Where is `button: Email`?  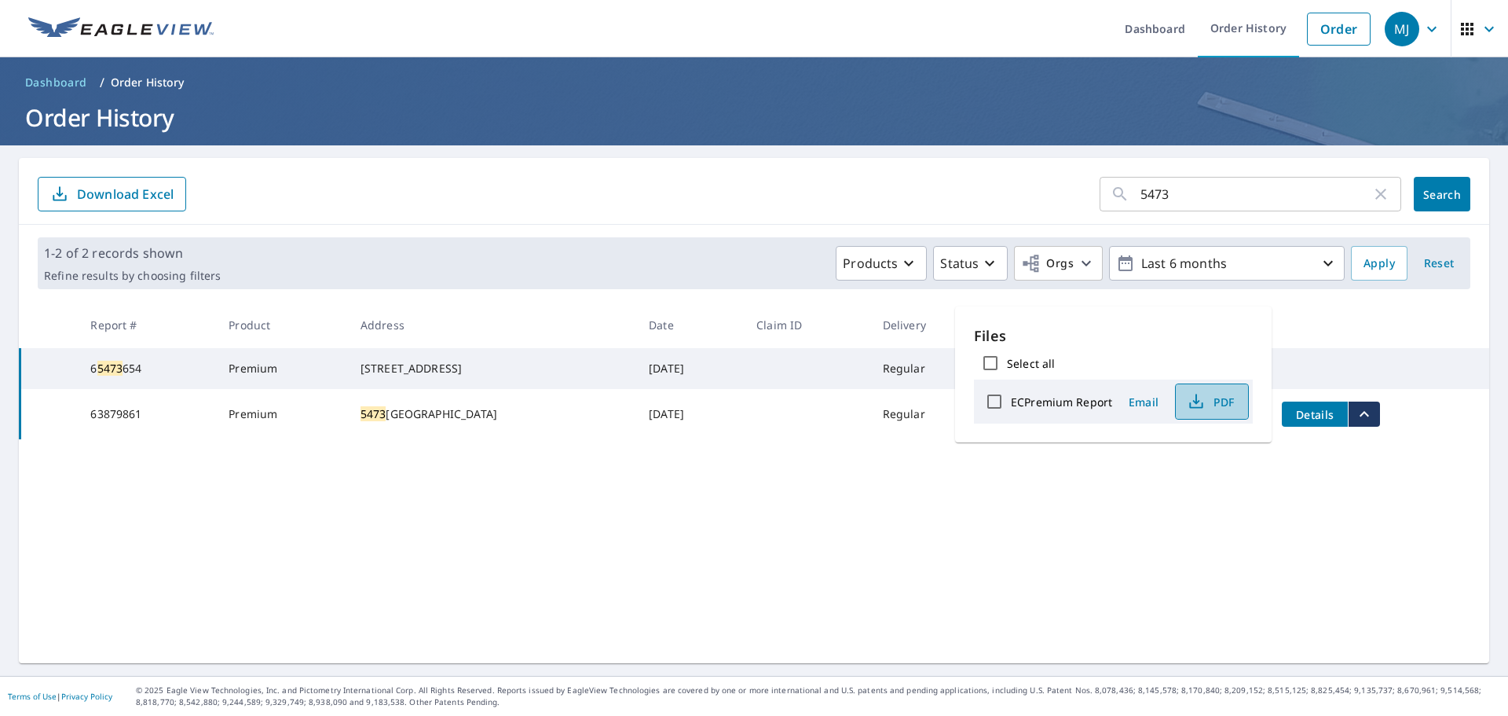
button: Email is located at coordinates (1144, 401).